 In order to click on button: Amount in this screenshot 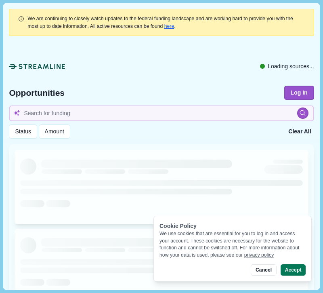, I will do `click(55, 131)`.